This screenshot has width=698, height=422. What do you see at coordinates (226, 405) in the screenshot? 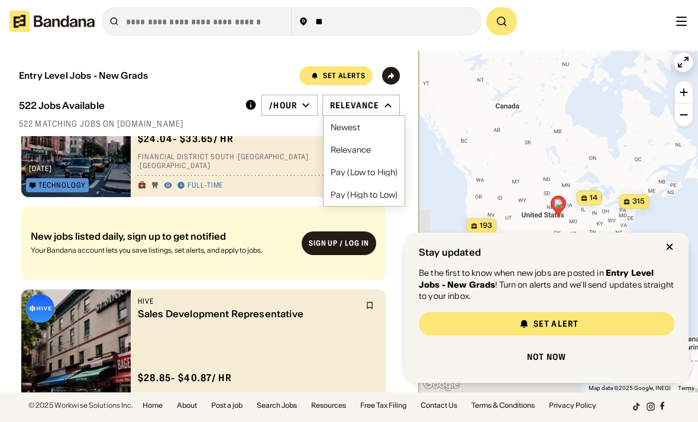
I see `a: Post a job` at bounding box center [226, 405].